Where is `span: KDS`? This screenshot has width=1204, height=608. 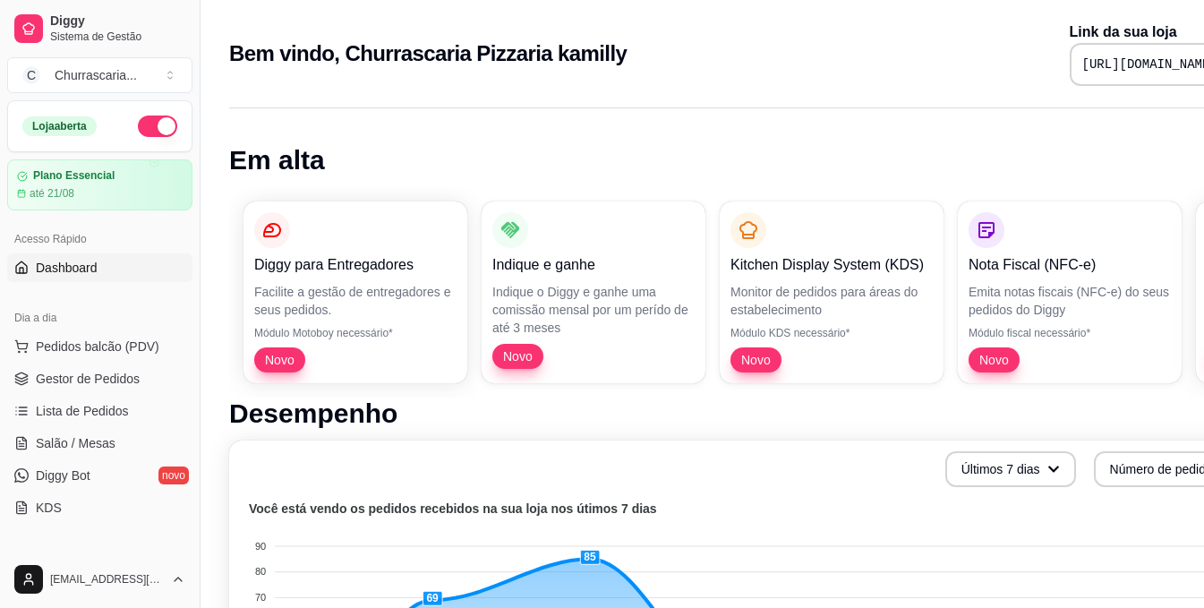 span: KDS is located at coordinates (48, 508).